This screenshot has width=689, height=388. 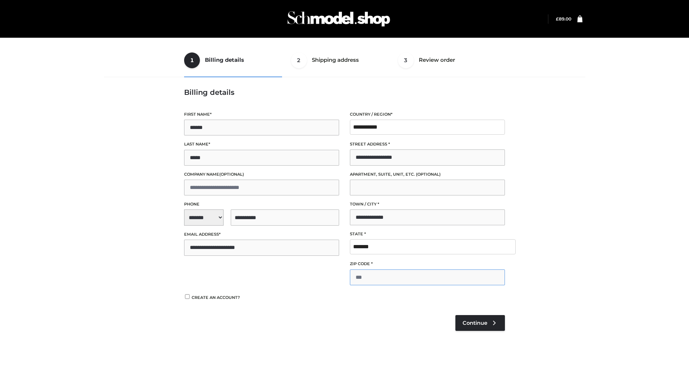 I want to click on a: Continue, so click(x=480, y=323).